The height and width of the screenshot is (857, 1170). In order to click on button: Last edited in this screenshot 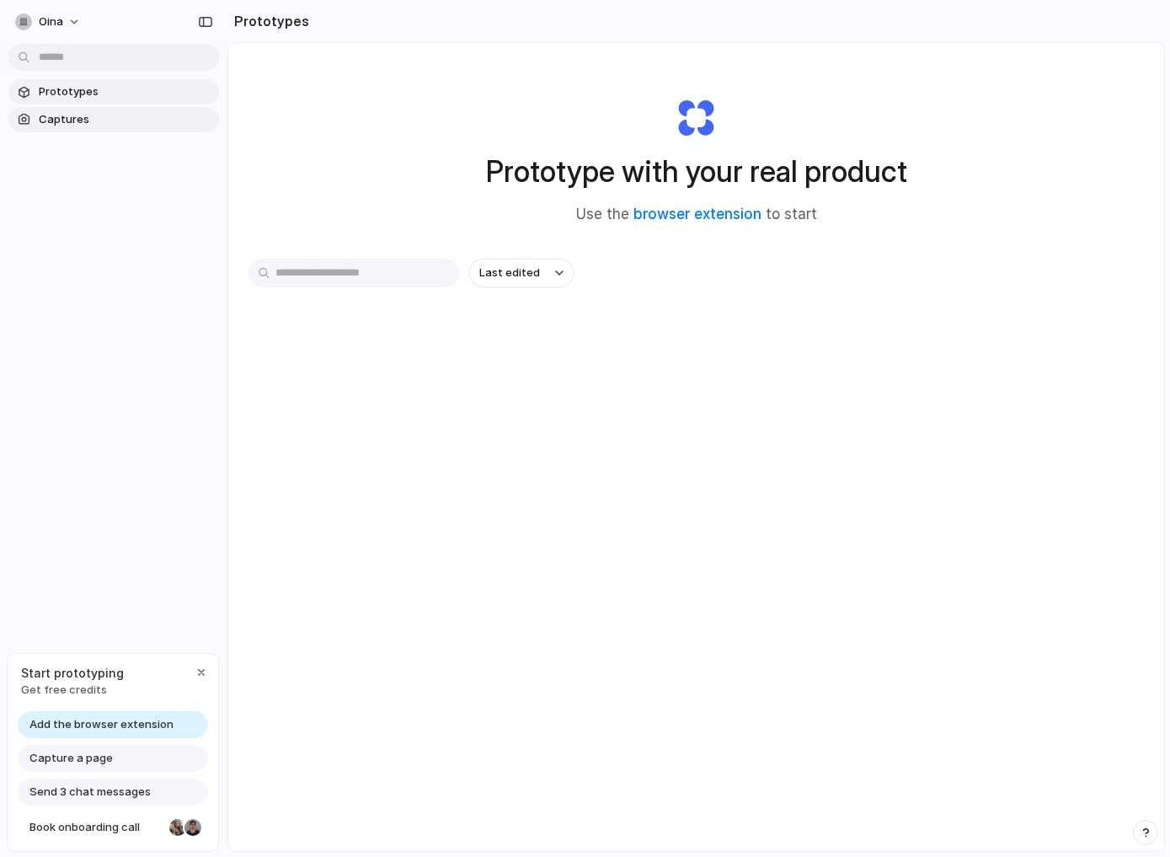, I will do `click(522, 273)`.